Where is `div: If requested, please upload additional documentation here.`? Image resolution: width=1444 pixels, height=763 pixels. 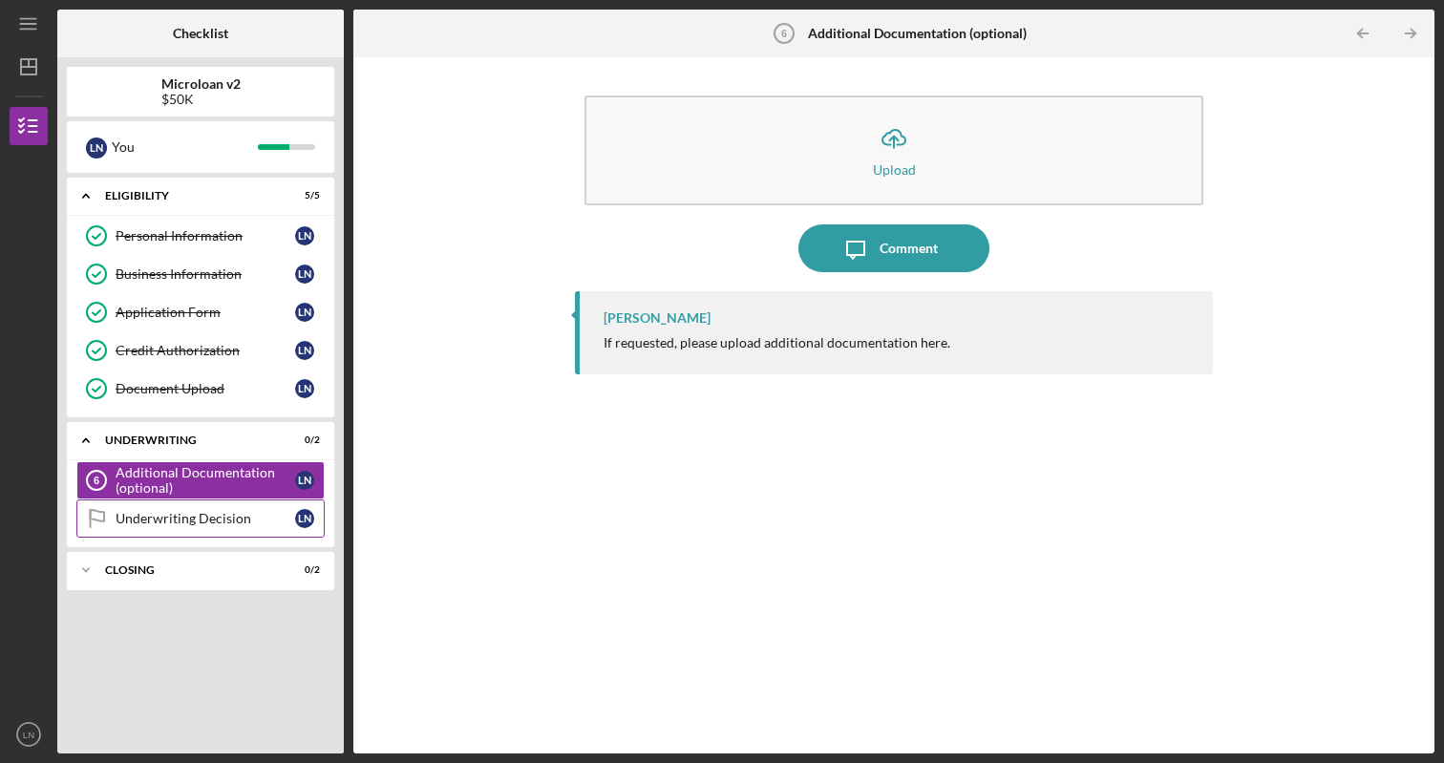 div: If requested, please upload additional documentation here. is located at coordinates (776, 343).